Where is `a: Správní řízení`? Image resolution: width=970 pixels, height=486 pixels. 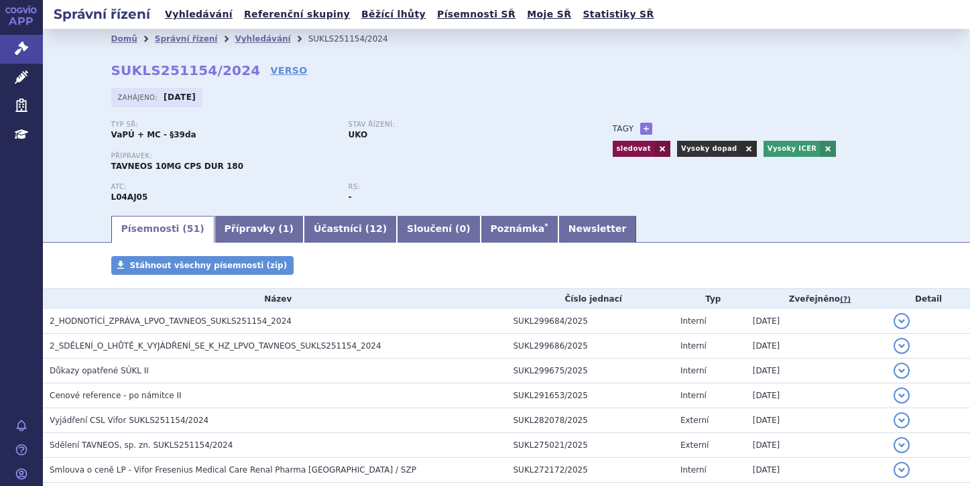
a: Správní řízení is located at coordinates (186, 39).